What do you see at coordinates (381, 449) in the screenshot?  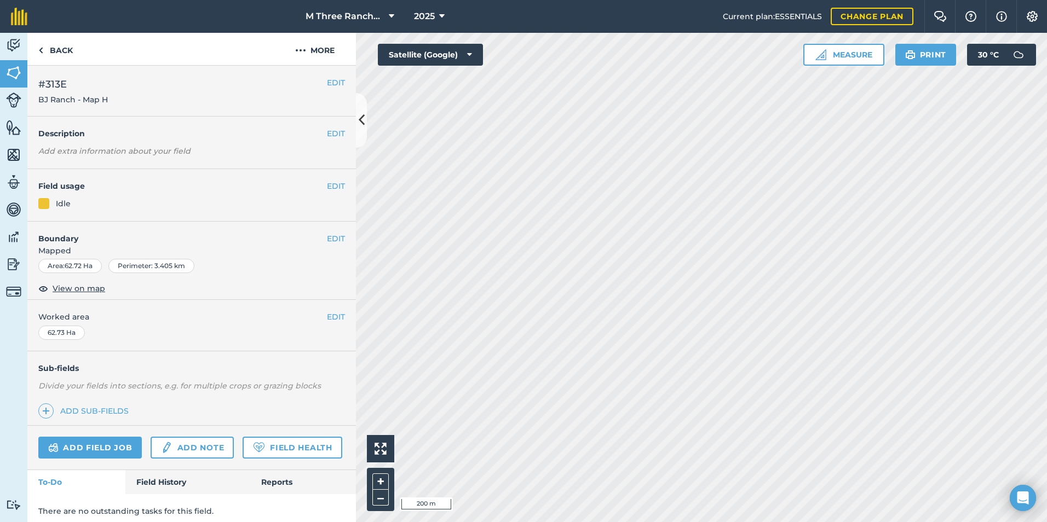 I see `img: Four arrows, one pointing top left, one top right, one bottom right and the last bottom left` at bounding box center [381, 449].